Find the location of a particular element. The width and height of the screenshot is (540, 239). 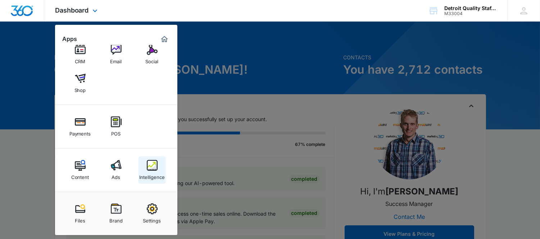

a: Social is located at coordinates (152, 54).